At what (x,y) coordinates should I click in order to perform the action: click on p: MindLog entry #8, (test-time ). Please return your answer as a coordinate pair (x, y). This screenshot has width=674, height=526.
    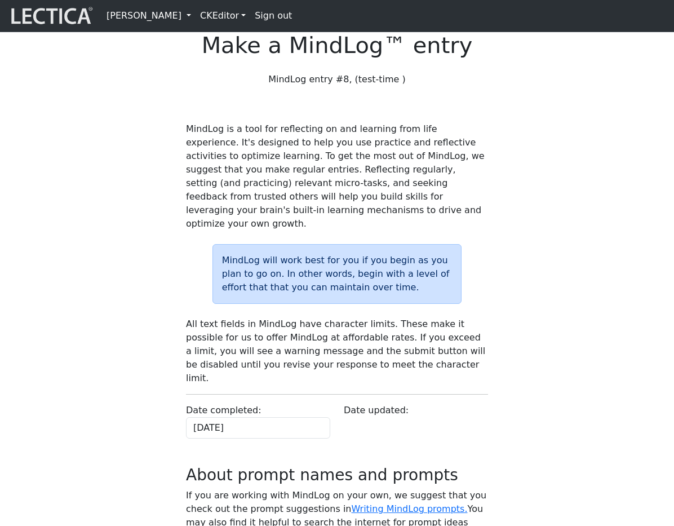
    Looking at the image, I should click on (337, 79).